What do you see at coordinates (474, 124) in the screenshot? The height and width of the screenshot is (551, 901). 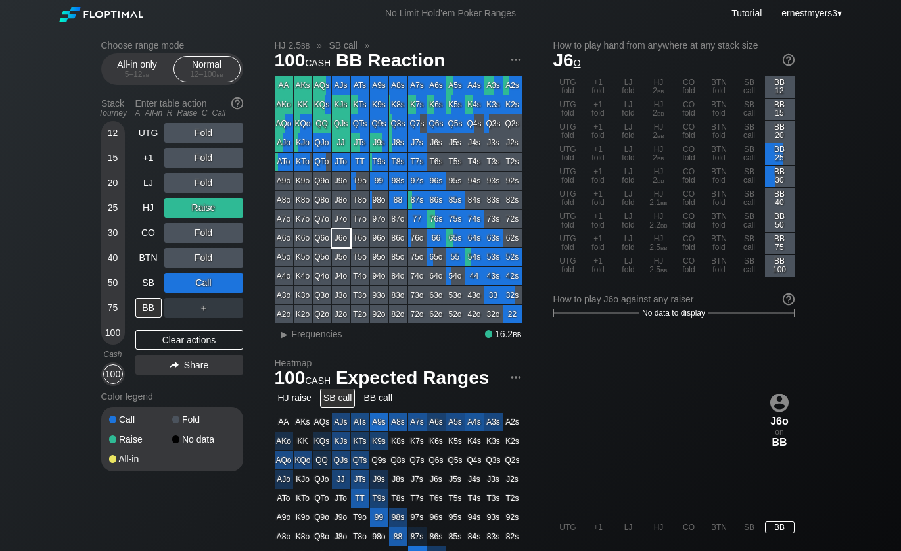 I see `div: Q4s` at bounding box center [474, 124].